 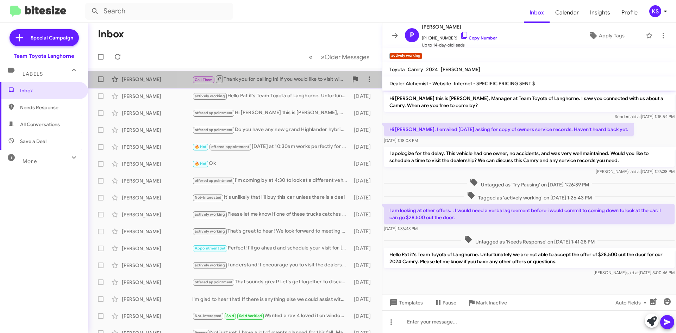 What do you see at coordinates (432, 69) in the screenshot?
I see `span: 2024` at bounding box center [432, 69].